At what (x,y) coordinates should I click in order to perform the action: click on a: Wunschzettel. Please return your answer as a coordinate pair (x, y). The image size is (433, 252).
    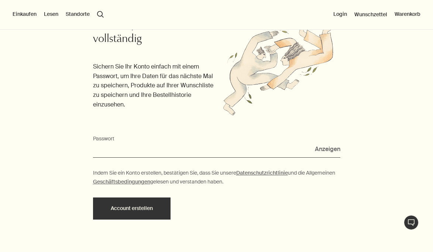
    Looking at the image, I should click on (370, 14).